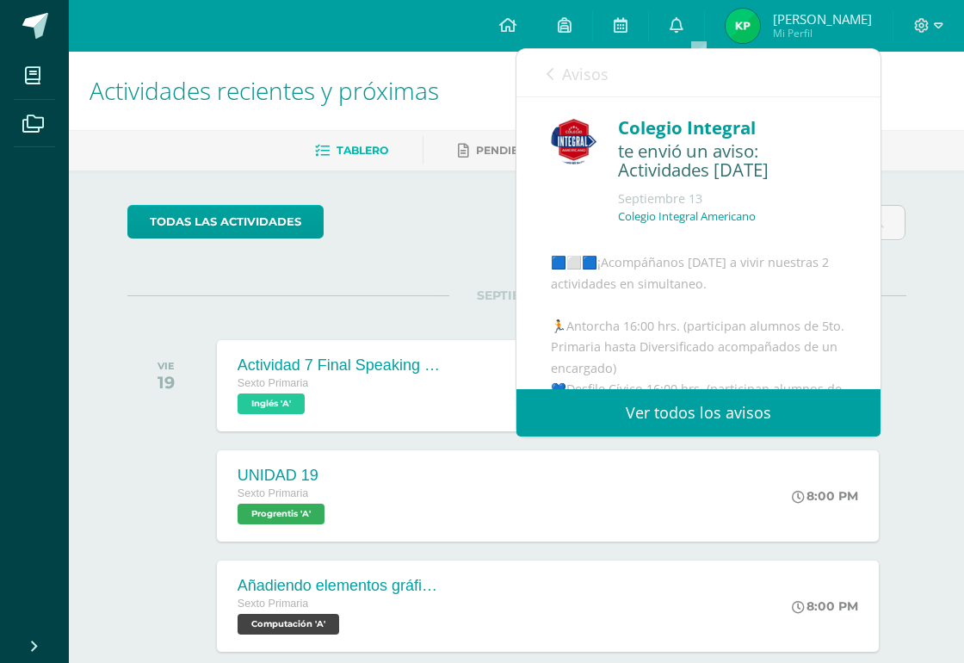 The image size is (964, 663). What do you see at coordinates (363, 150) in the screenshot?
I see `span: Tablero` at bounding box center [363, 150].